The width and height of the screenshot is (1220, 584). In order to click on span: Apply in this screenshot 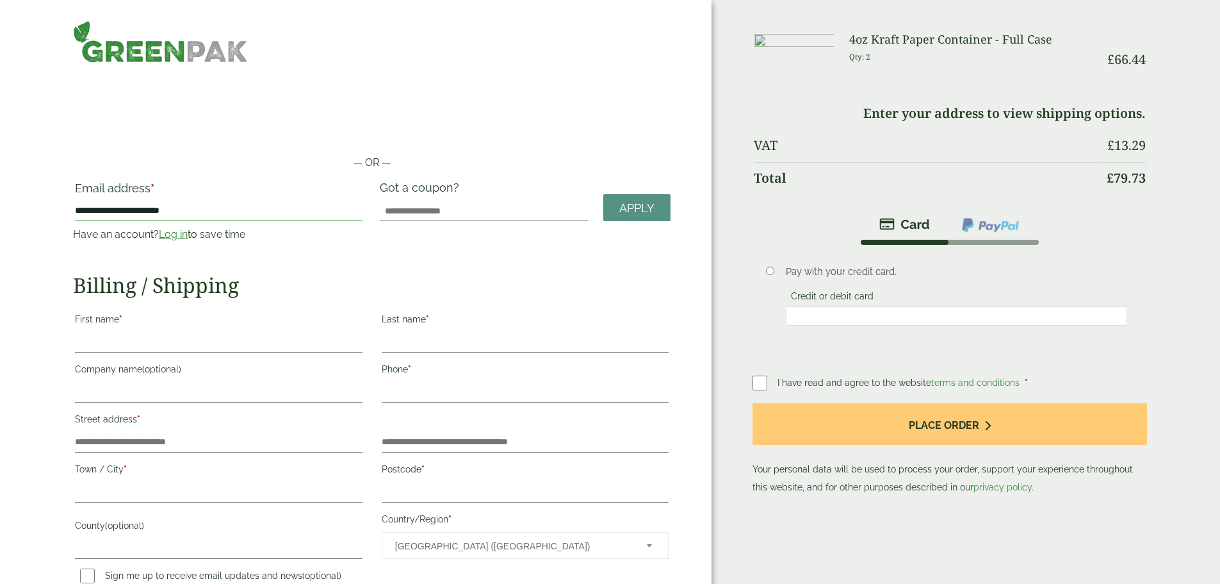, I will do `click(637, 208)`.